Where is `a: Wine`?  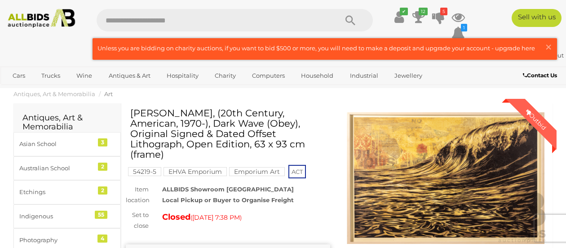
a: Wine is located at coordinates (84, 75).